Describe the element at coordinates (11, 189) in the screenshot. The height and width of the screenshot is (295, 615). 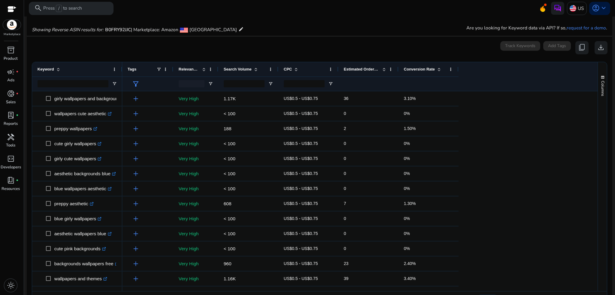
I see `p: Resources` at that location.